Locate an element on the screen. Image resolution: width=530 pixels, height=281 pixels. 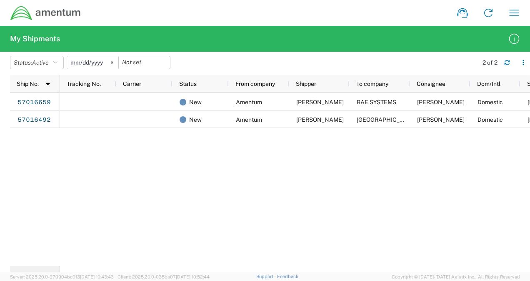
span: Client: 2025.20.0-035ba07 is located at coordinates (163, 276).